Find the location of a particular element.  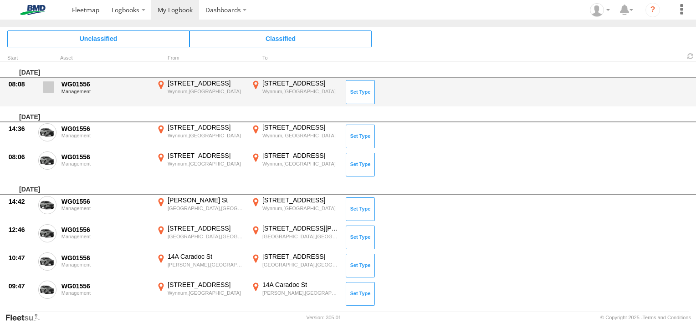

div: 08:08 is located at coordinates (21, 84).